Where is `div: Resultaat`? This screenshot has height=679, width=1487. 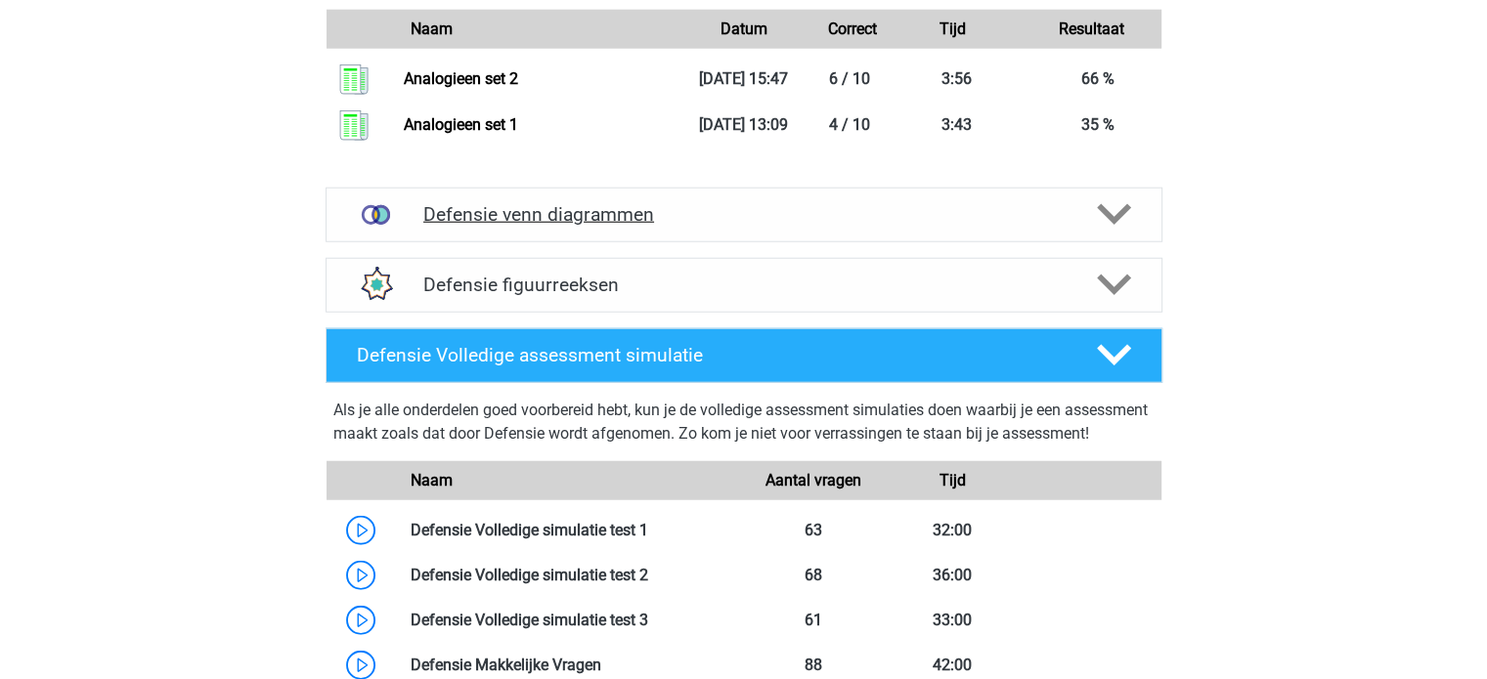
div: Resultaat is located at coordinates (1091, 29).